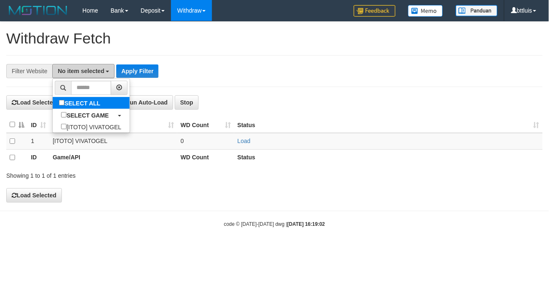 This screenshot has height=294, width=549. I want to click on span: No item selected, so click(81, 71).